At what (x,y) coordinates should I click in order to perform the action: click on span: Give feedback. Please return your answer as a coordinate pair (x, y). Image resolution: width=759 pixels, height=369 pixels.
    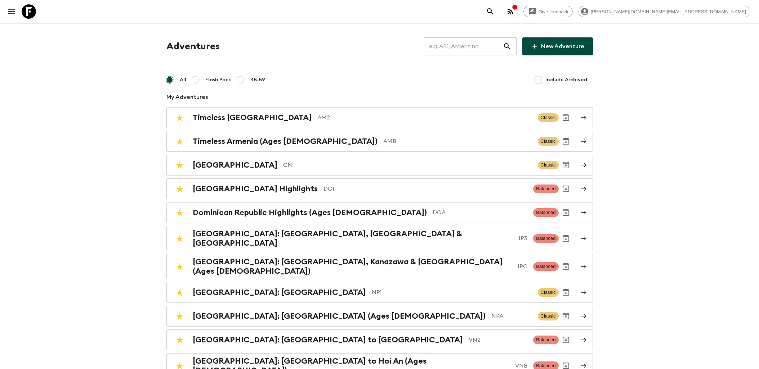
    Looking at the image, I should click on (553, 12).